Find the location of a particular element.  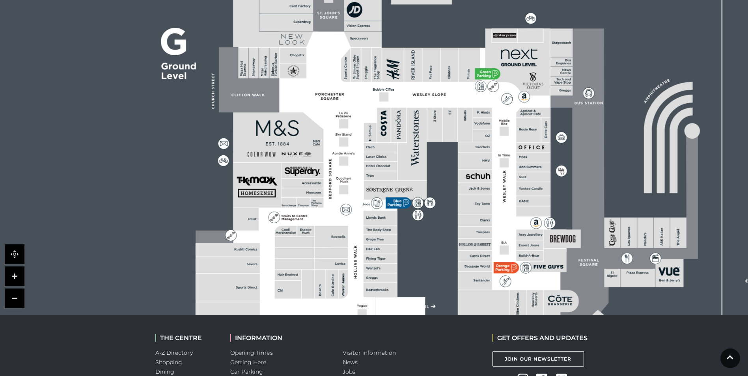

h2: THE CENTRE is located at coordinates (187, 338).